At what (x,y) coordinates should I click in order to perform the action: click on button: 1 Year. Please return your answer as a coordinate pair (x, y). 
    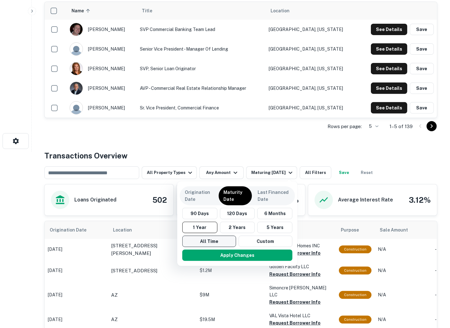
    Looking at the image, I should click on (200, 228).